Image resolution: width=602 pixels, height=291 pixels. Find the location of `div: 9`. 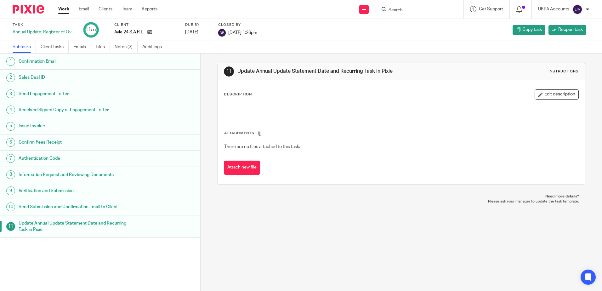

div: 9 is located at coordinates (11, 191).